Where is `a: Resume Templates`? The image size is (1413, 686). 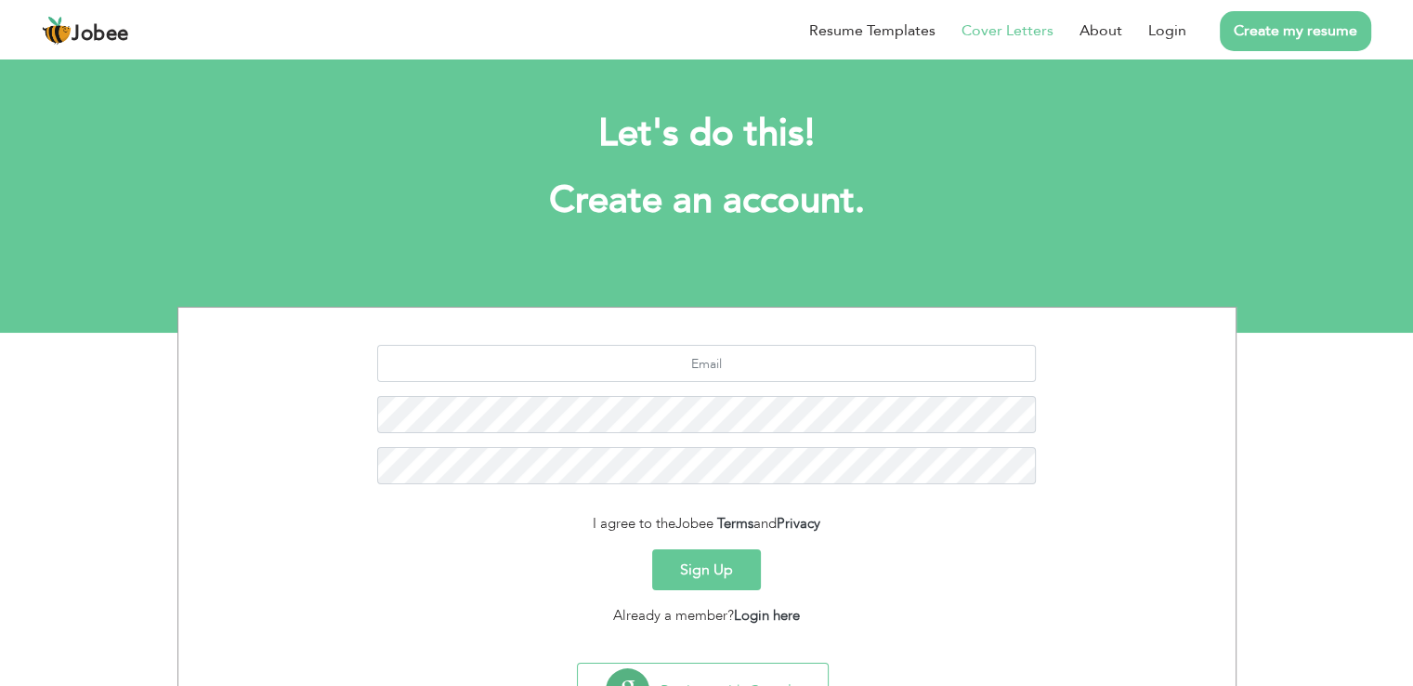 a: Resume Templates is located at coordinates (872, 31).